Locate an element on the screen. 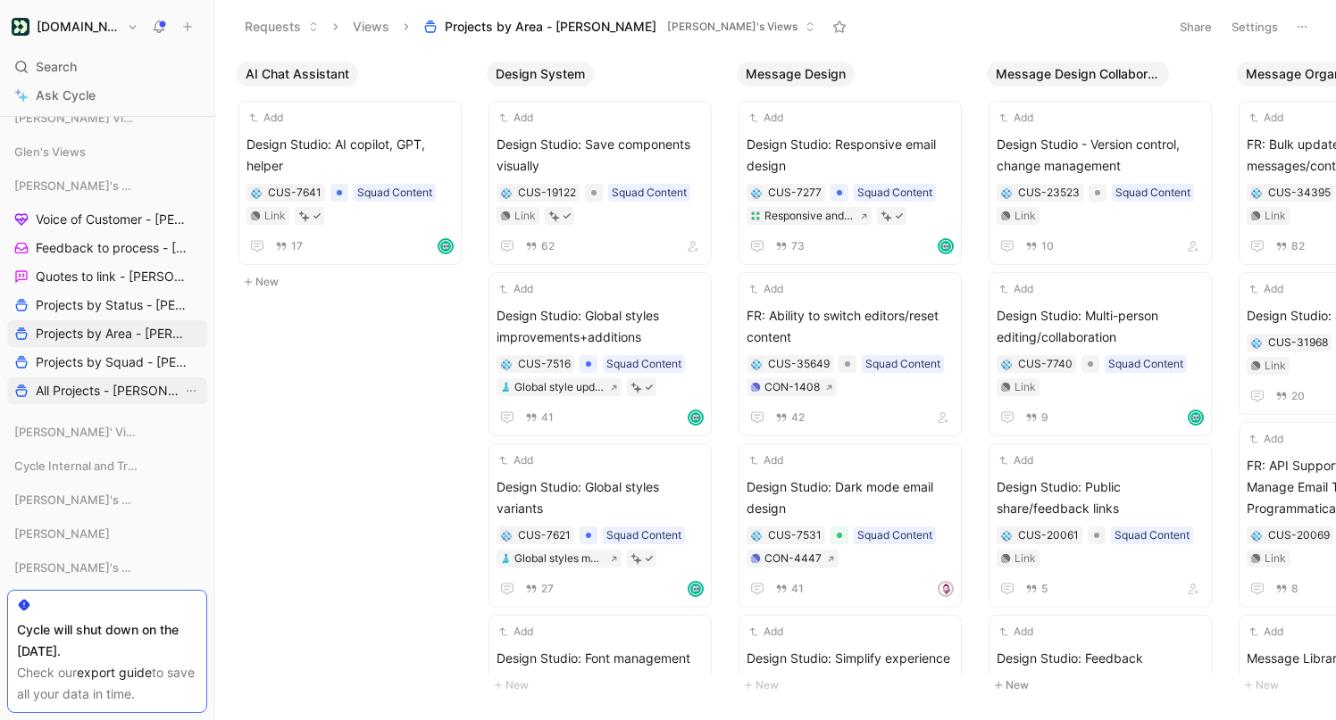  a: AddDesign Studio: Dark mode email designSquad ContentCON-444741avatar is located at coordinates (850, 526).